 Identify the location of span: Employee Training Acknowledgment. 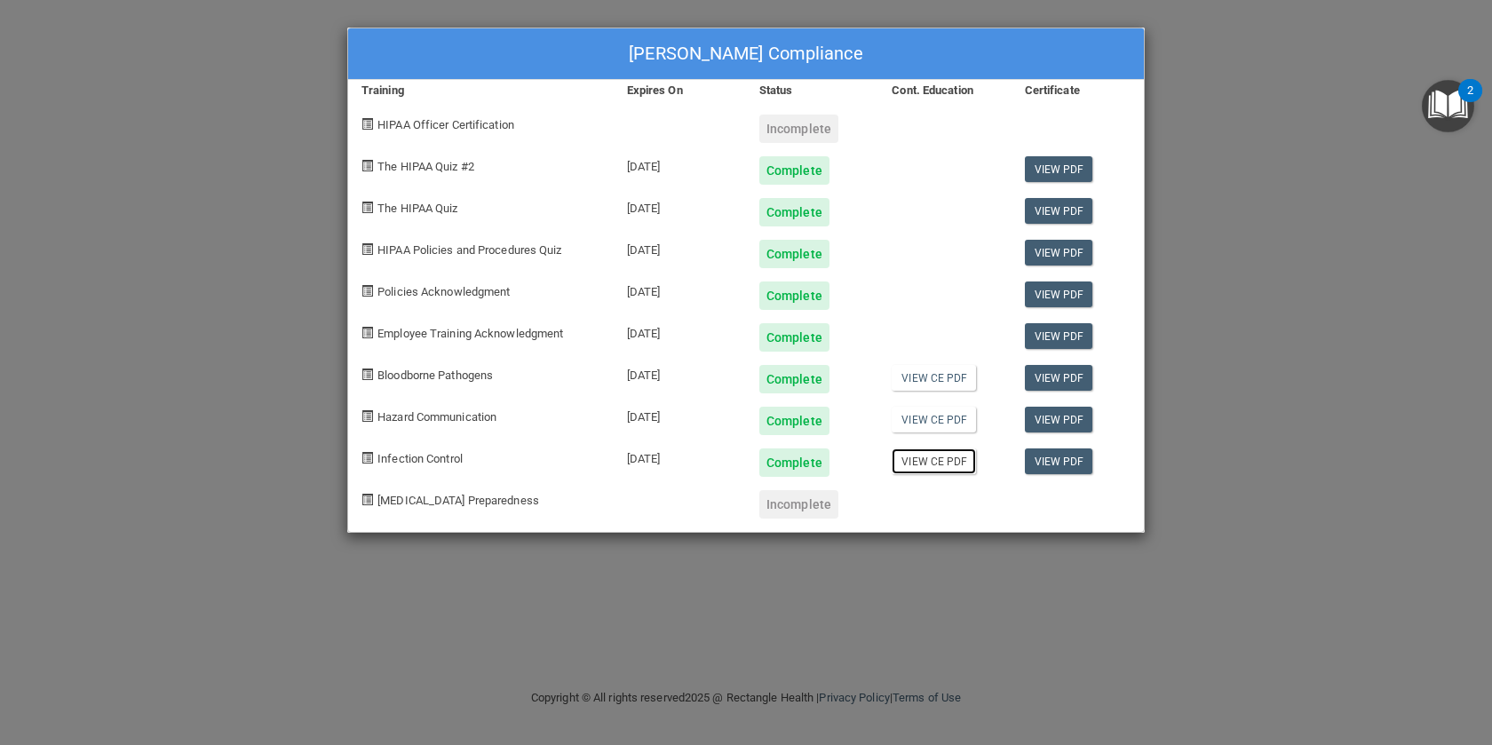
(470, 333).